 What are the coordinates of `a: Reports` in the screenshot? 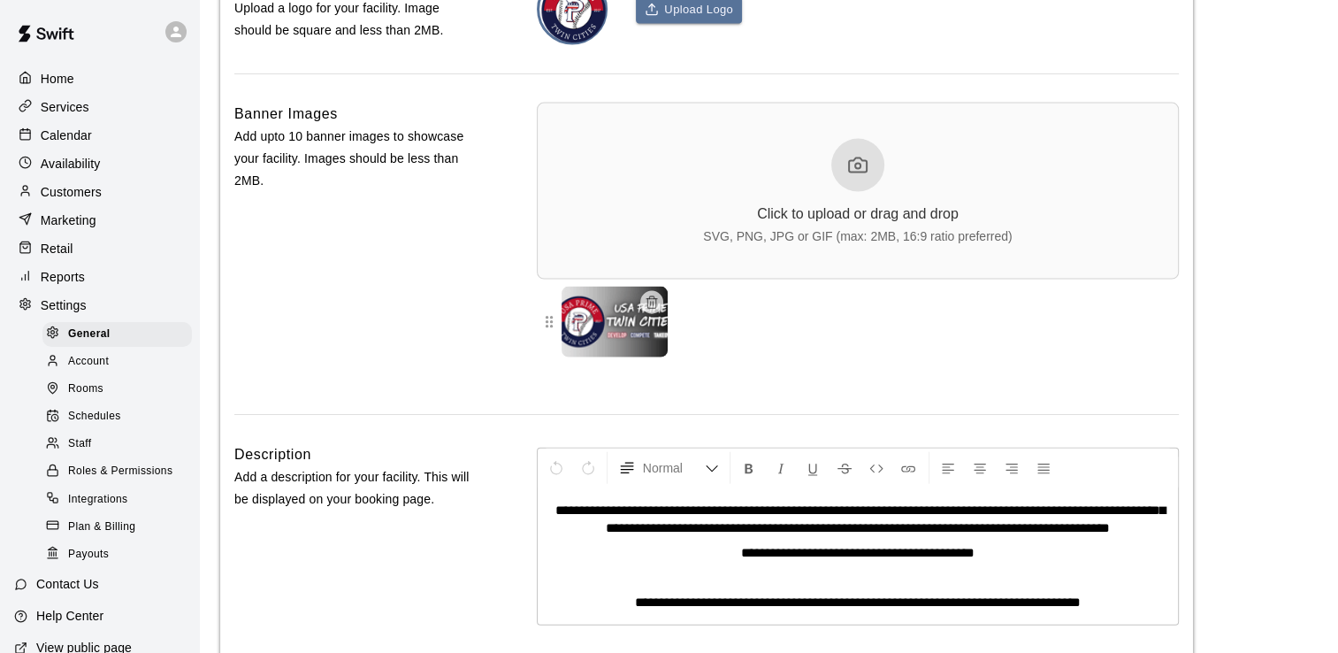 It's located at (99, 277).